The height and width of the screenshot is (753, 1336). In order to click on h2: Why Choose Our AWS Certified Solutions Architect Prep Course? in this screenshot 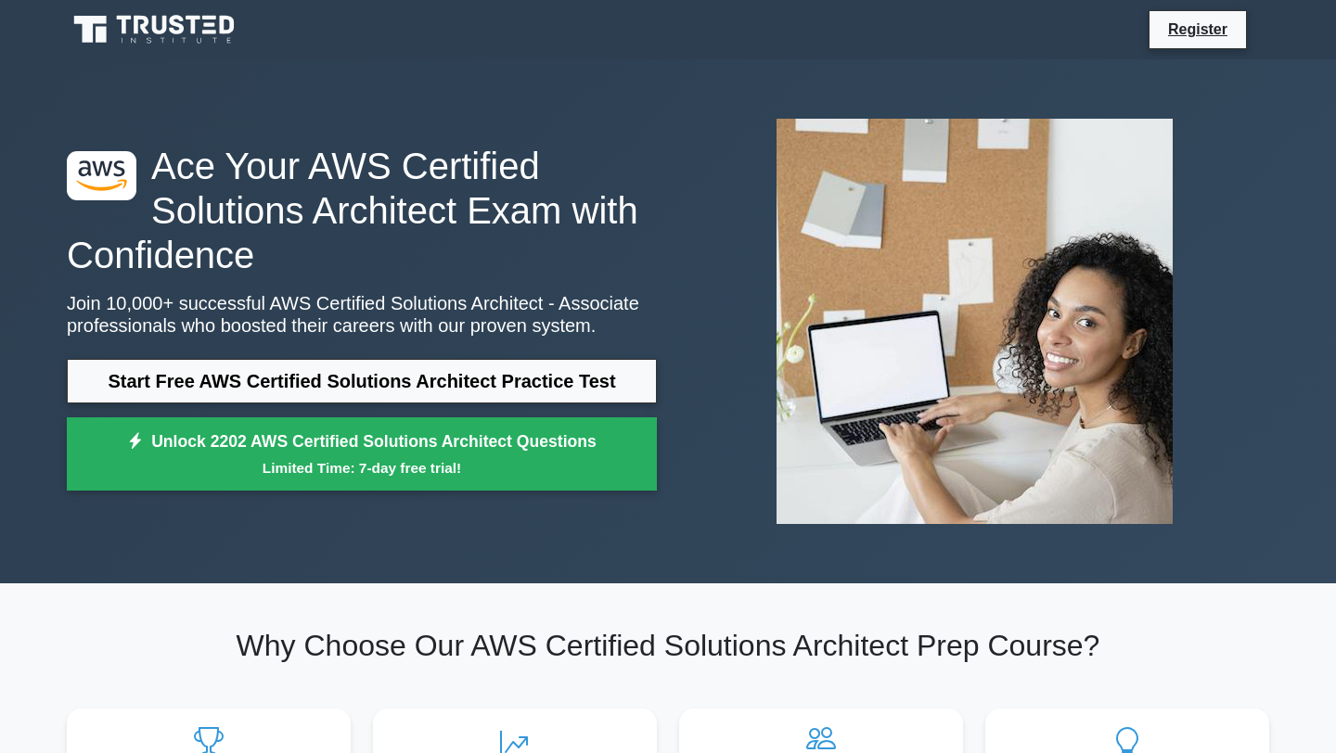, I will do `click(668, 646)`.